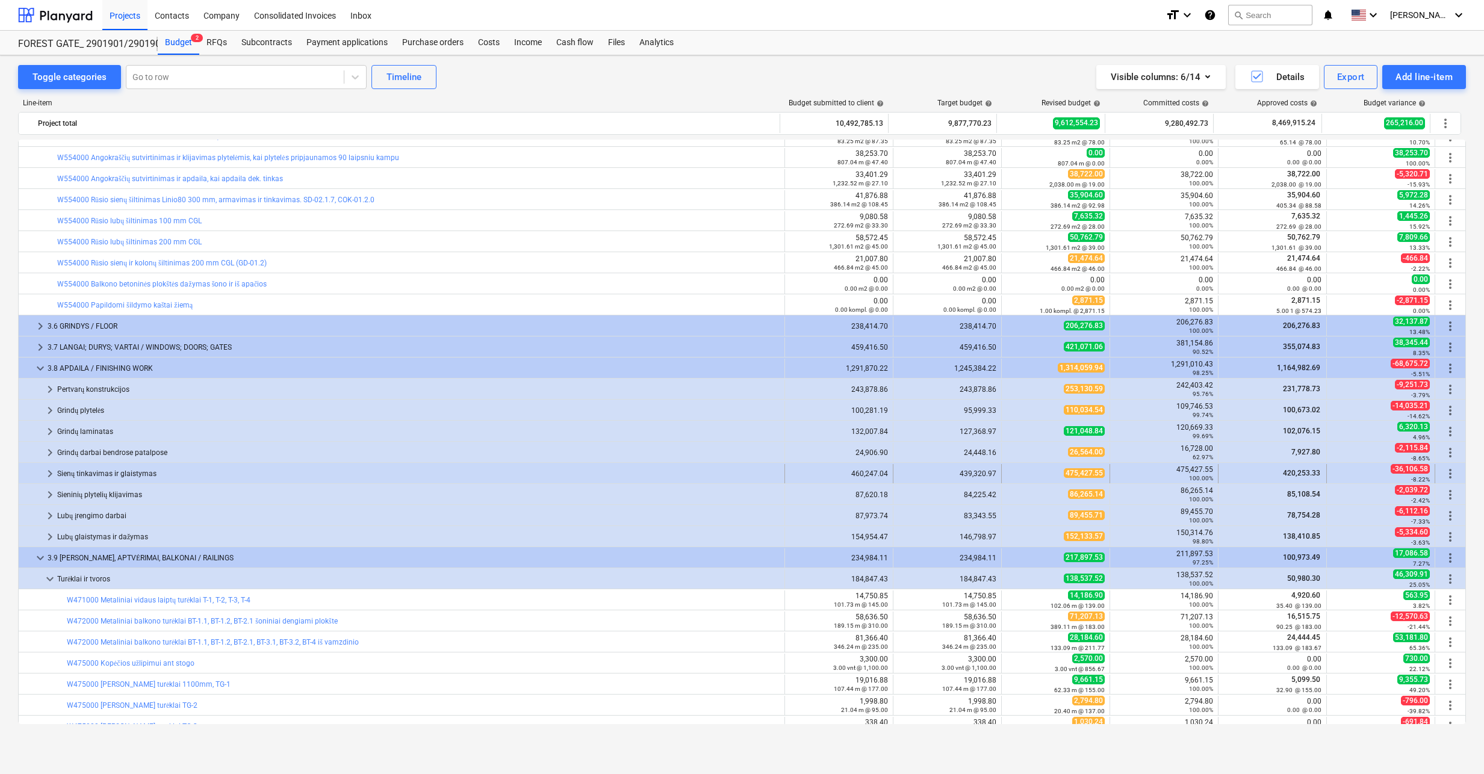 The width and height of the screenshot is (1484, 774). What do you see at coordinates (418, 410) in the screenshot?
I see `div: Grindų plytelės` at bounding box center [418, 410].